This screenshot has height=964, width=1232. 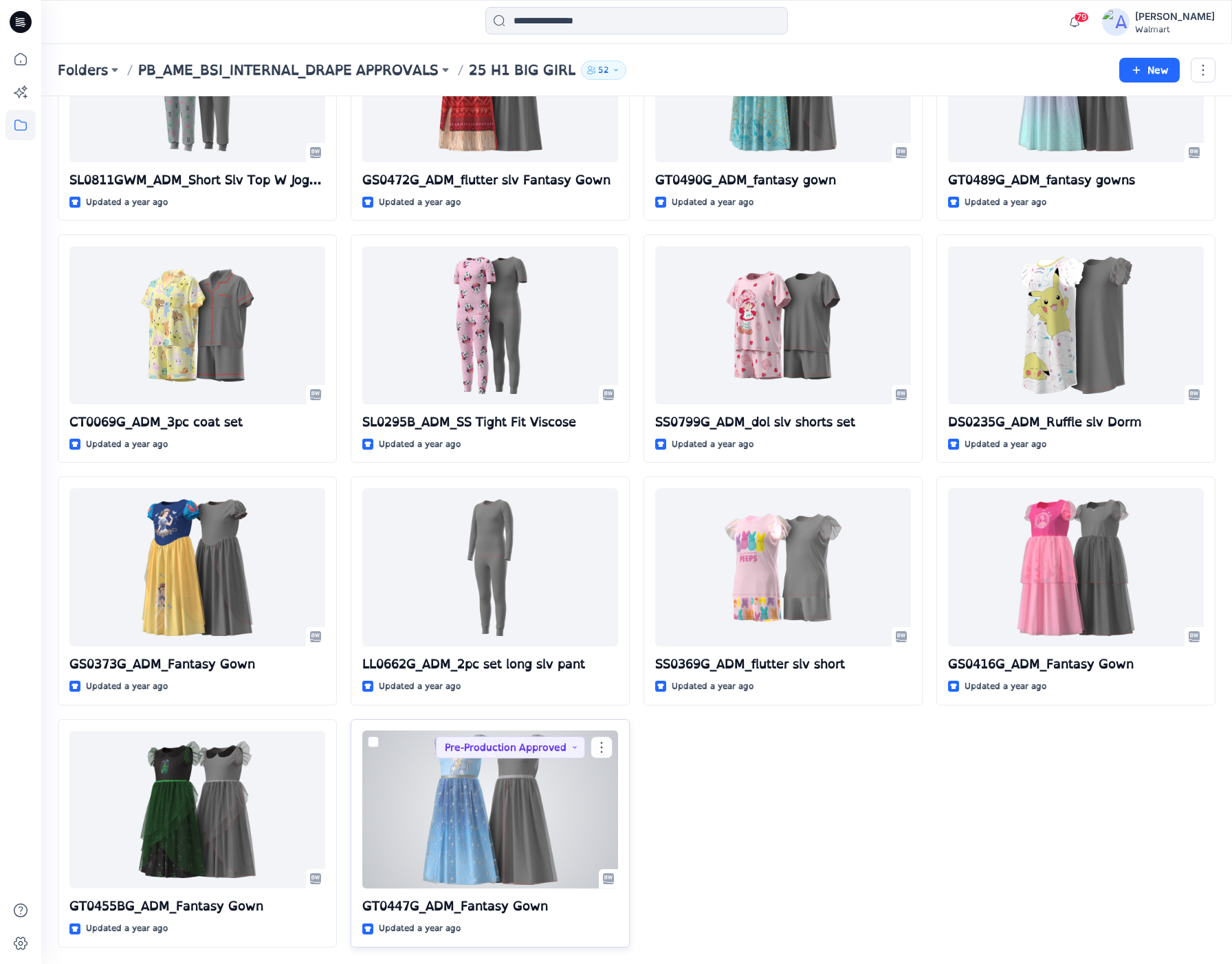 What do you see at coordinates (1076, 422) in the screenshot?
I see `p: DS0235G_ADM_Ruffle slv Dorm` at bounding box center [1076, 422].